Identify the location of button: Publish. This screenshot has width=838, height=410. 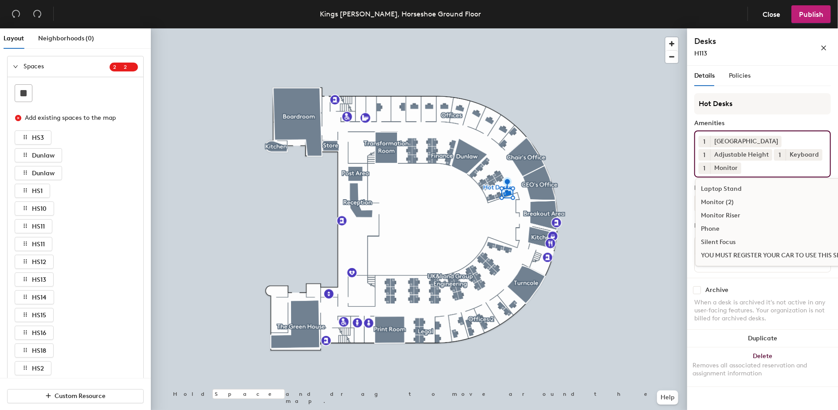
(811, 14).